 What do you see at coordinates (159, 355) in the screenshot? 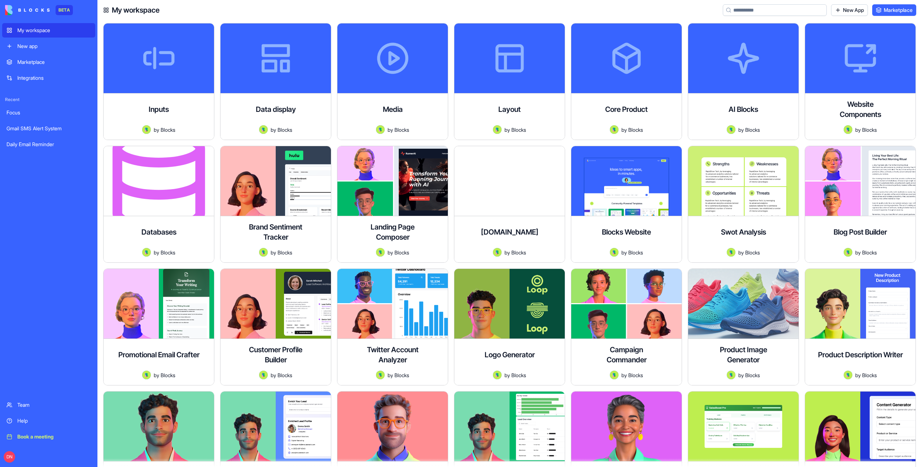
I see `h4: Promotional Email Crafter` at bounding box center [159, 355].